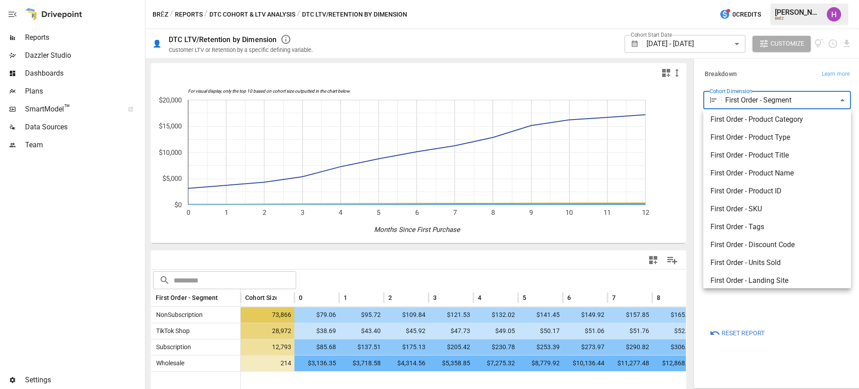 The image size is (859, 389). I want to click on span: First Order - Product Title, so click(777, 155).